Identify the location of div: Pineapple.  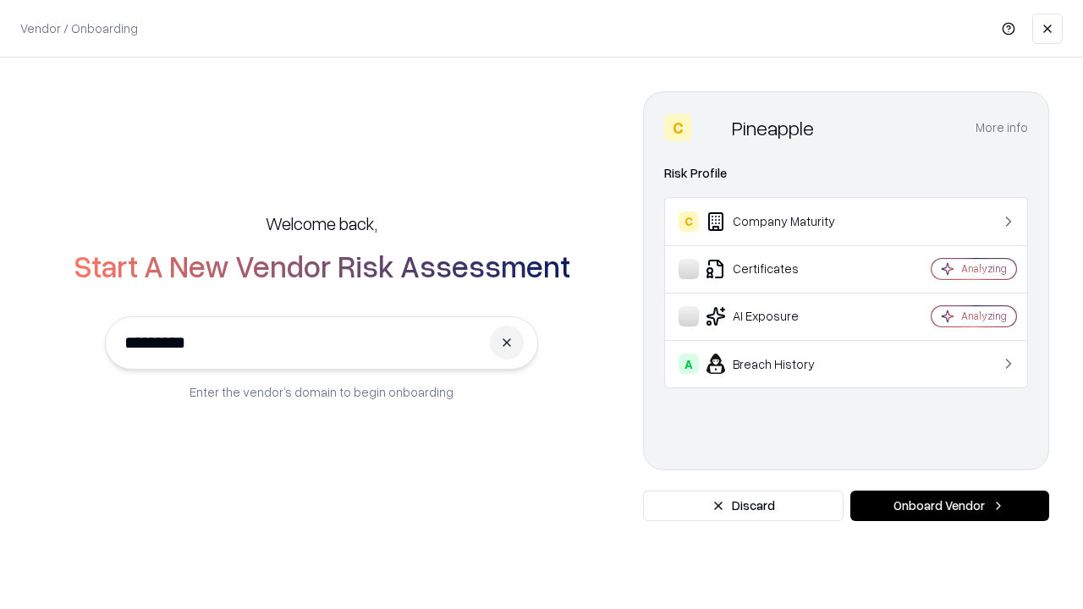
(772, 128).